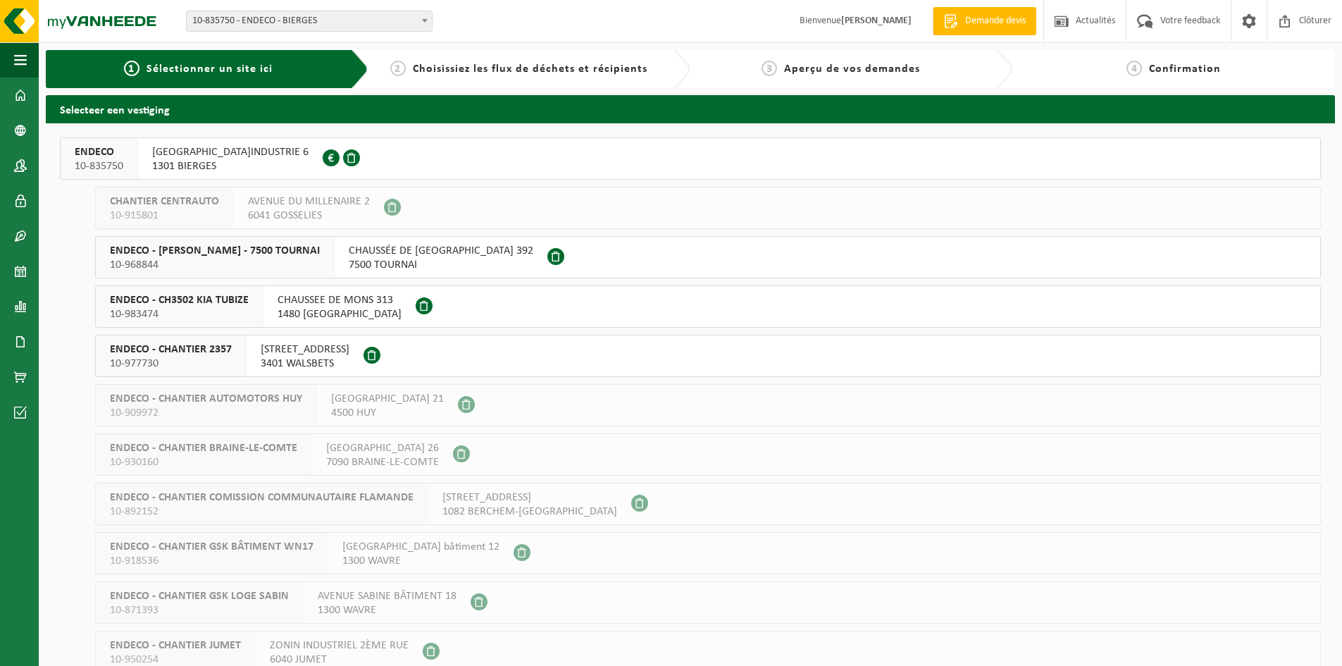 The image size is (1342, 666). What do you see at coordinates (996, 21) in the screenshot?
I see `span: Demande devis` at bounding box center [996, 21].